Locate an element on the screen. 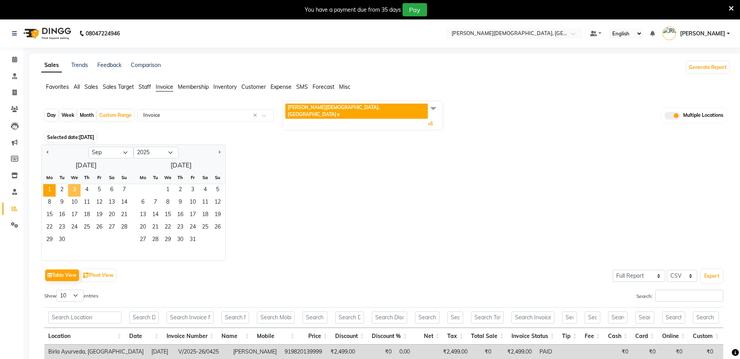 This screenshot has width=740, height=359. span: Customer is located at coordinates (254, 87).